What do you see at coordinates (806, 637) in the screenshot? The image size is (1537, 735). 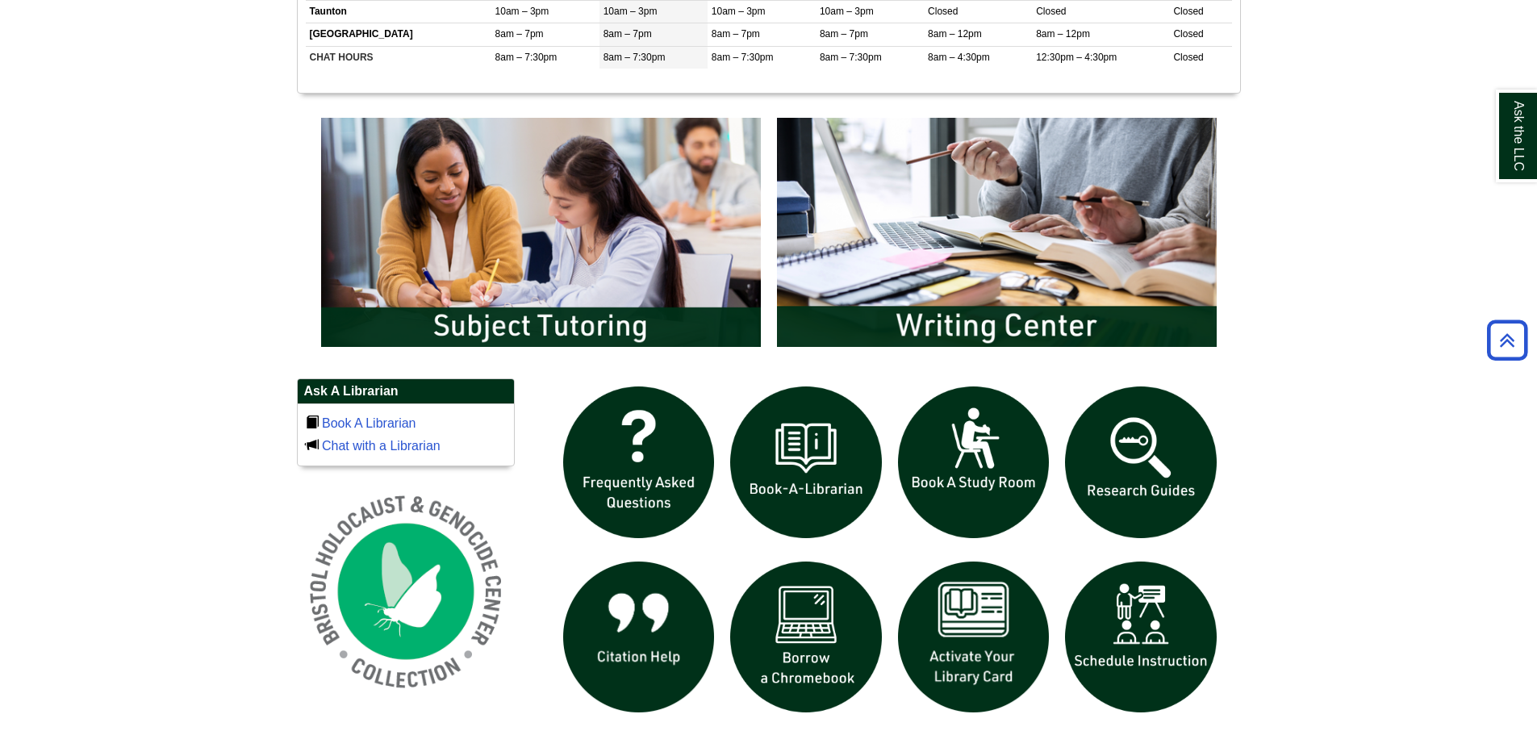 I see `img: Borrow a chromebook icon links to the borrow a chromebook web page` at bounding box center [806, 637].